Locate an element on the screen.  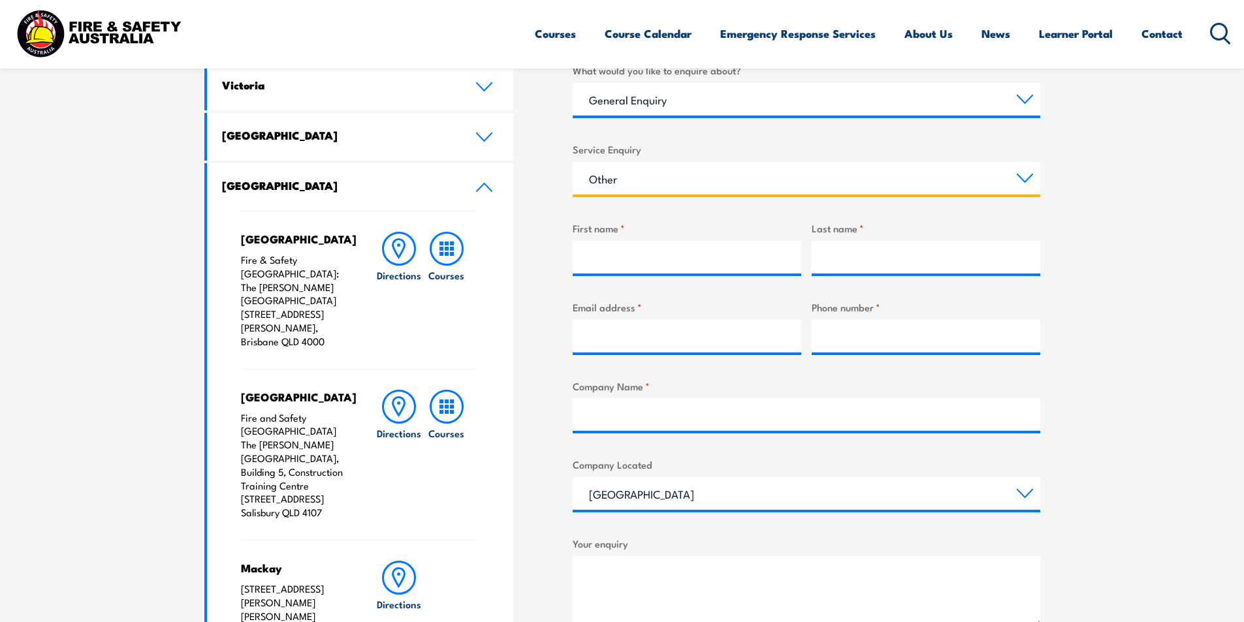
label: Company Name is located at coordinates (806, 386).